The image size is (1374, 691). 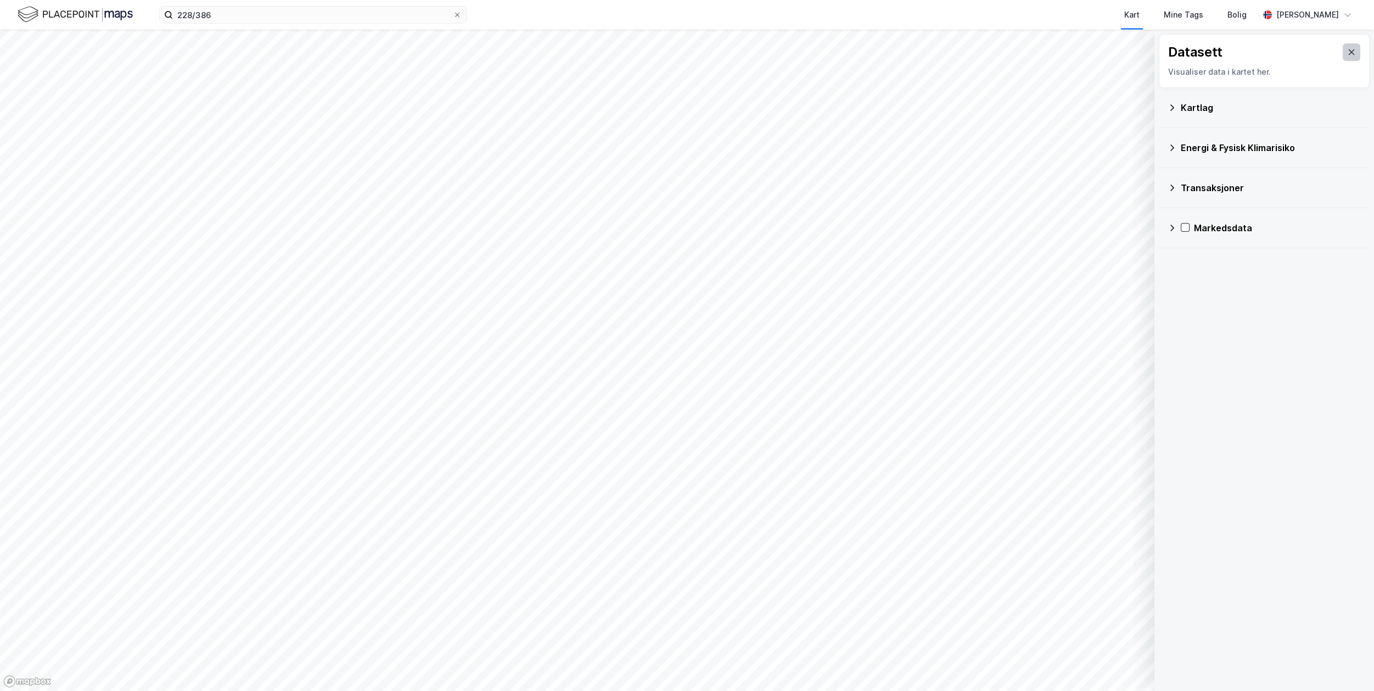 I want to click on img: logo.f888ab2527a4732fd821a326f86c7f29.svg, so click(x=75, y=14).